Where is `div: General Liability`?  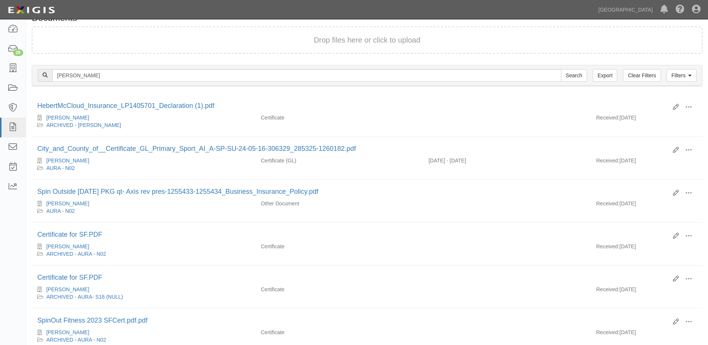
div: General Liability is located at coordinates (339, 161).